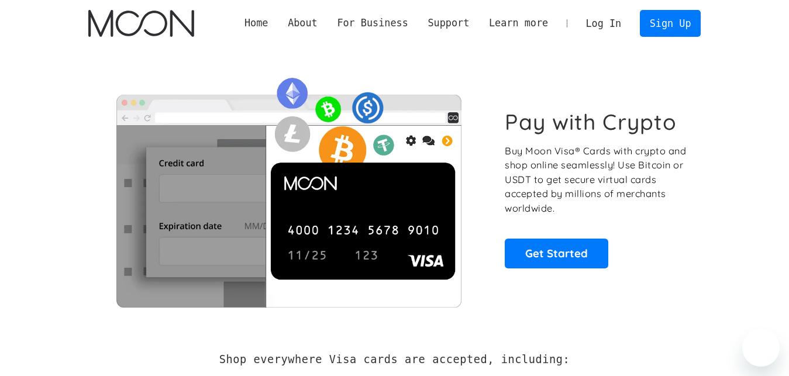 The image size is (789, 376). What do you see at coordinates (256, 23) in the screenshot?
I see `a: Home` at bounding box center [256, 23].